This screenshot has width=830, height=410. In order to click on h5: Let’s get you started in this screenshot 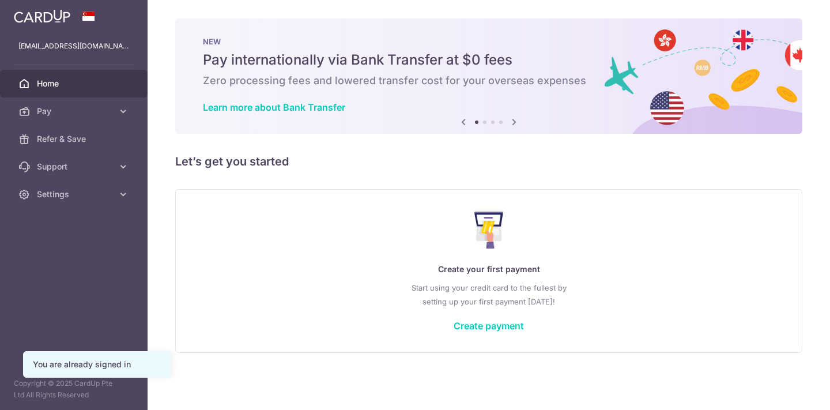, I will do `click(489, 161)`.